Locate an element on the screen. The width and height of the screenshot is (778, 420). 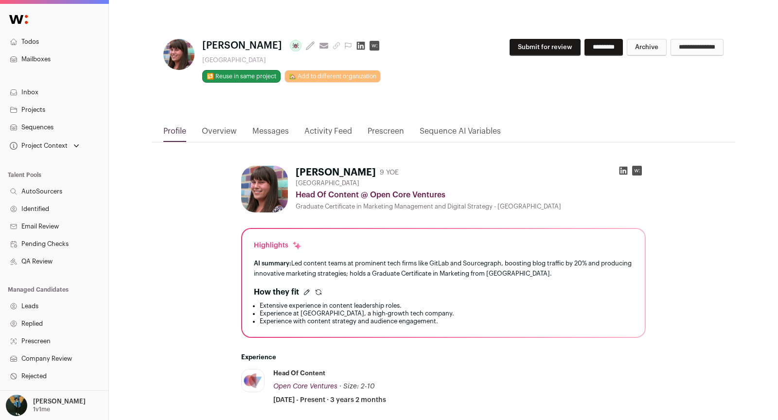
div: Head Of Content @ Open Core Ventures is located at coordinates (471, 195).